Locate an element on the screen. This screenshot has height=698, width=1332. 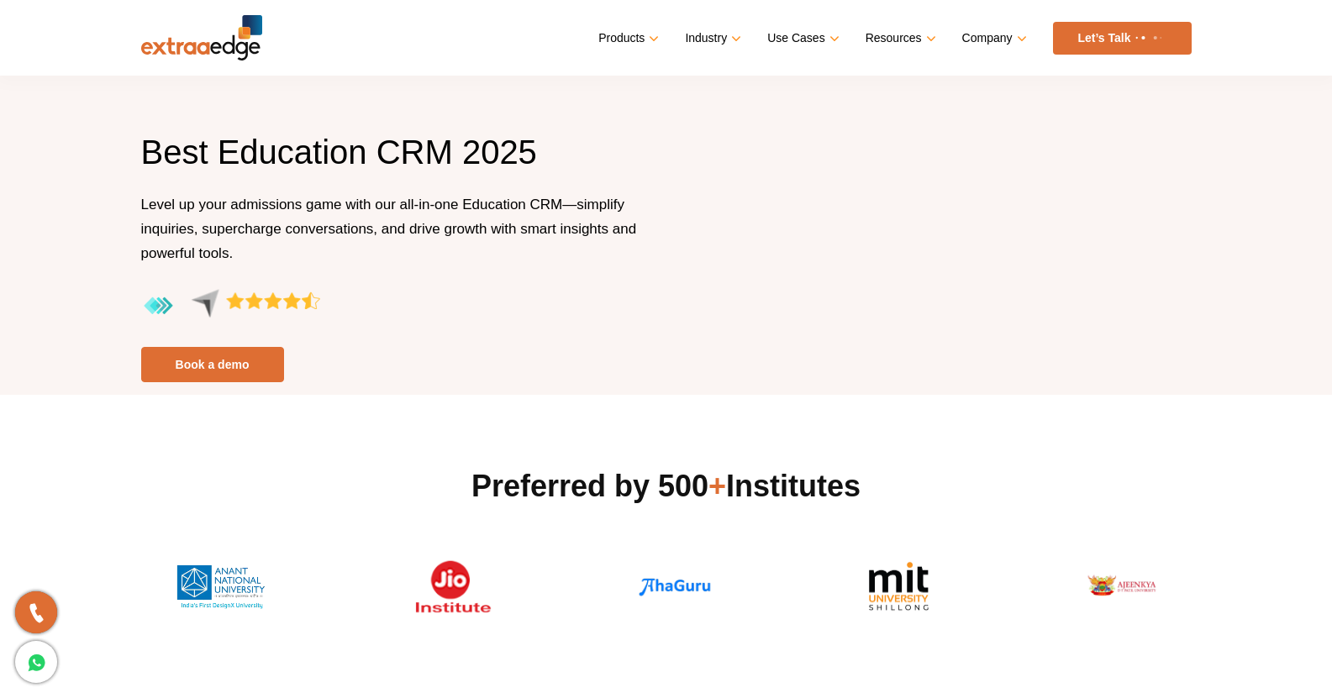
a: Book a demo is located at coordinates (213, 365).